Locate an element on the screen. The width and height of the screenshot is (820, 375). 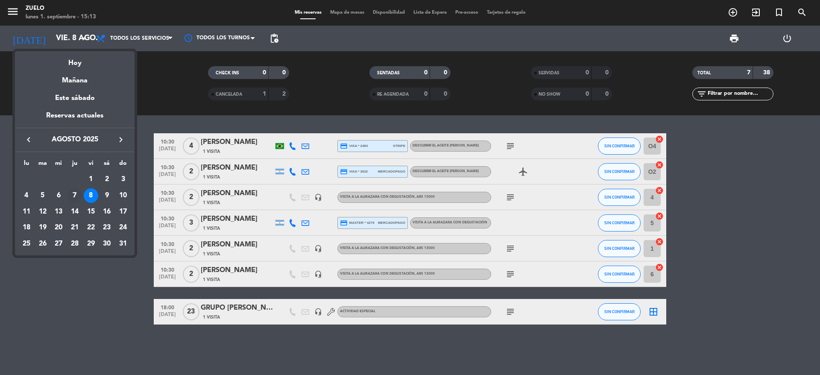
i: keyboard_arrow_left is located at coordinates (29, 140).